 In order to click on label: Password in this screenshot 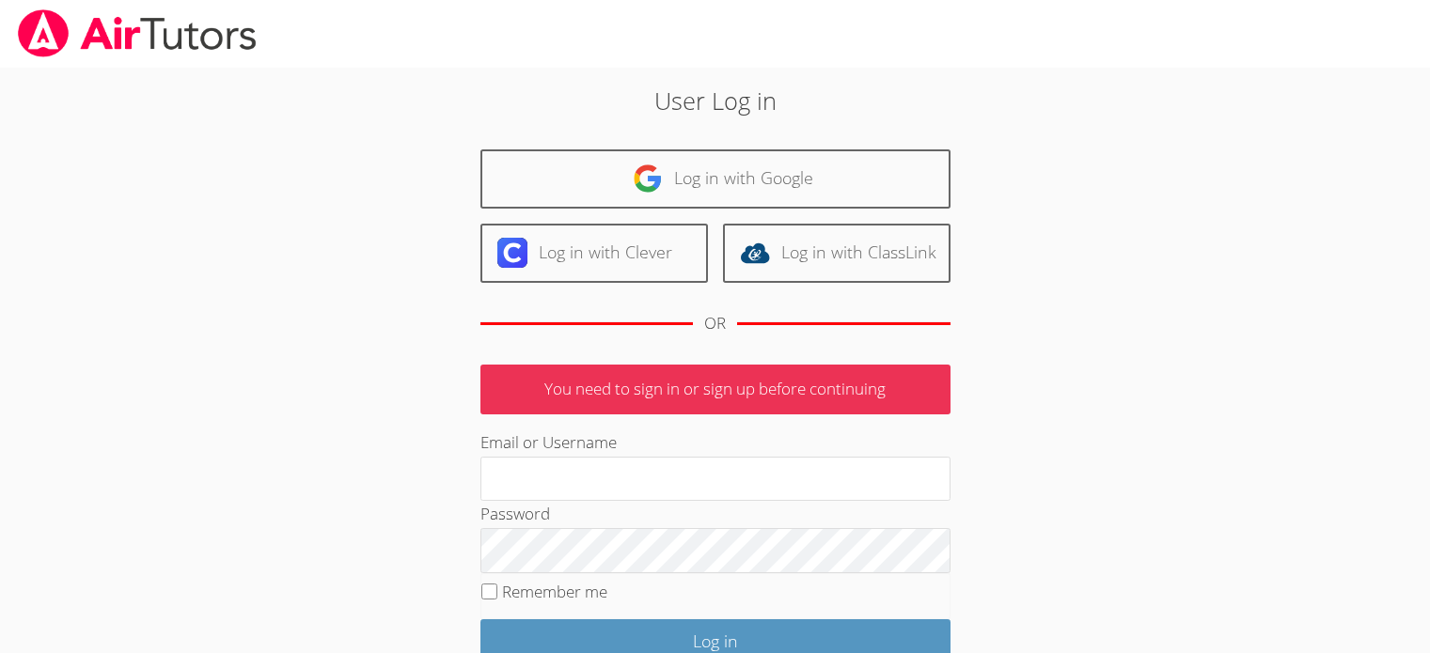, I will do `click(515, 513)`.